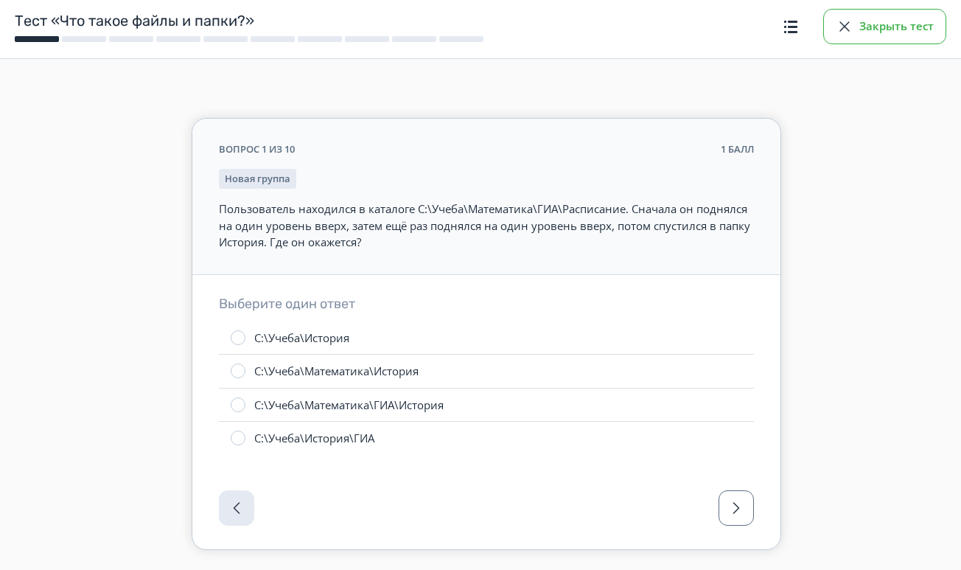  Describe the element at coordinates (885, 27) in the screenshot. I see `button: Закрыть тест` at that location.